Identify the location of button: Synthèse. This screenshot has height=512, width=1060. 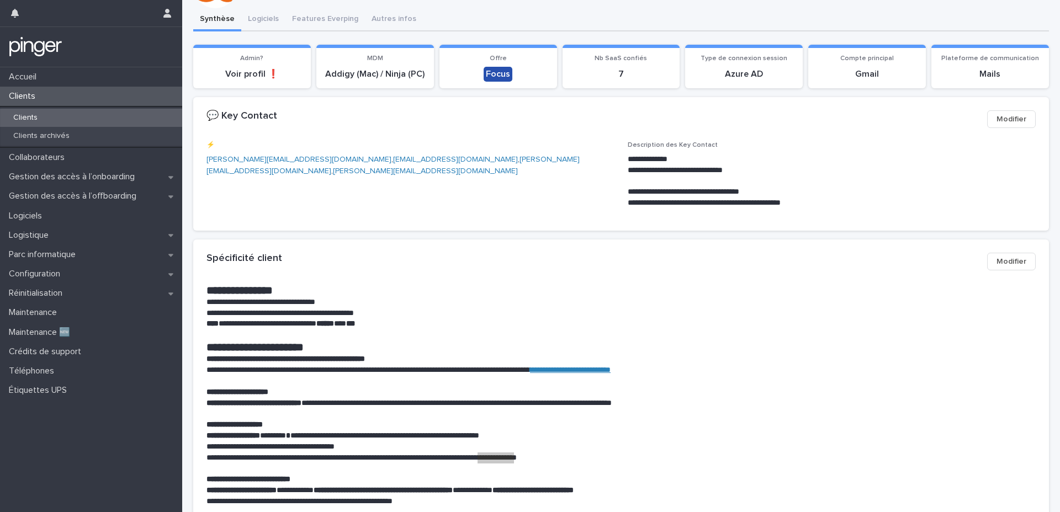
(217, 20).